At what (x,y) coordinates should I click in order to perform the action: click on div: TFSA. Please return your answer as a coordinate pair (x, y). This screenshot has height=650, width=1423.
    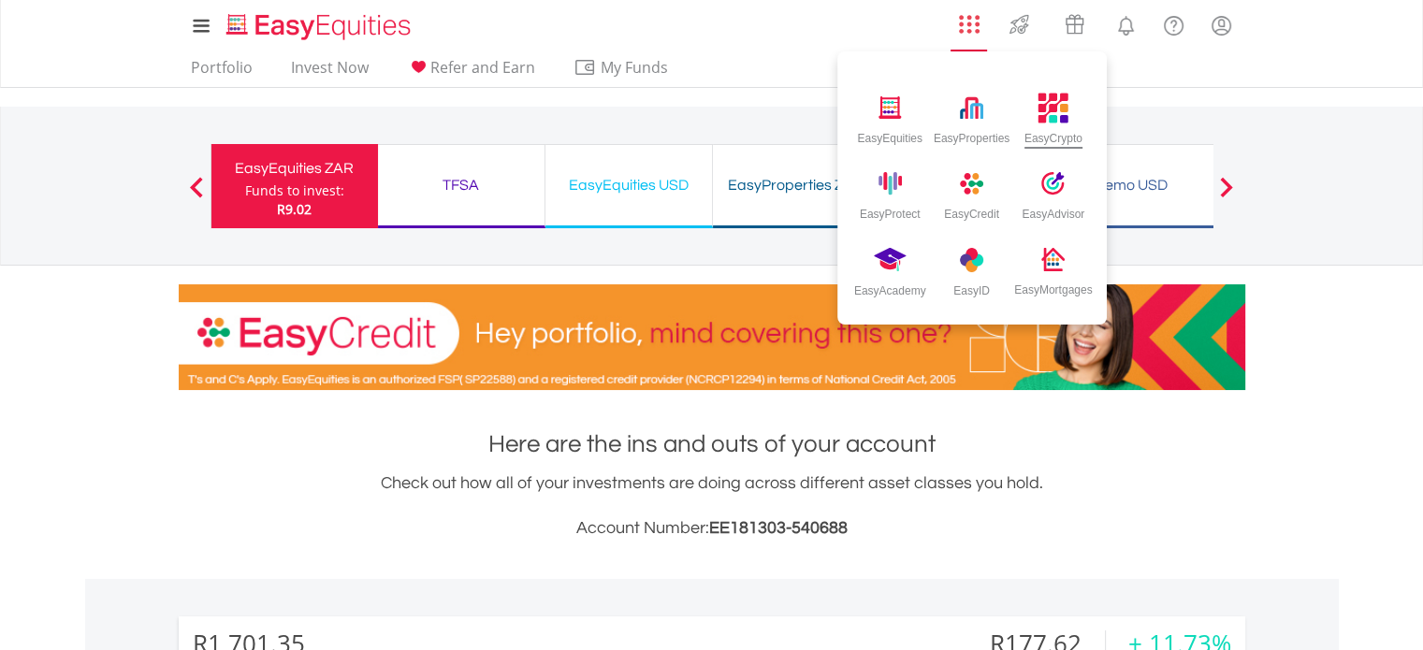
    Looking at the image, I should click on (461, 185).